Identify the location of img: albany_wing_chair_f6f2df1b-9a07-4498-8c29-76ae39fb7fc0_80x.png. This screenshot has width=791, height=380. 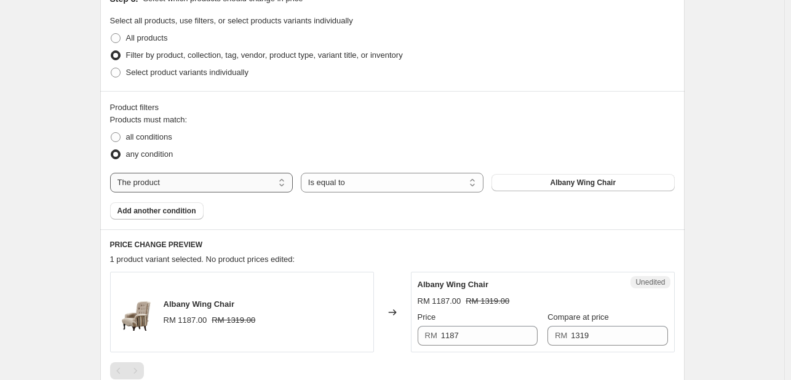
(135, 313).